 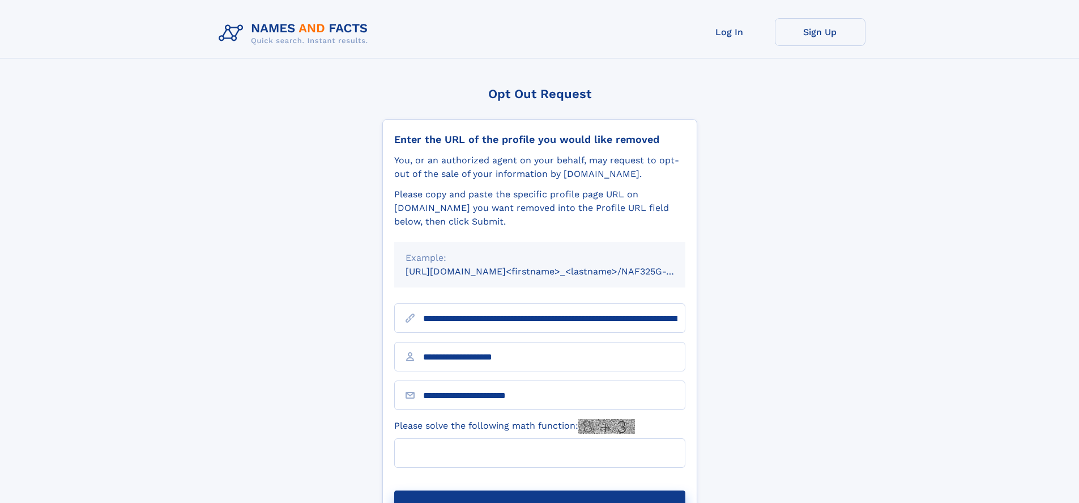 What do you see at coordinates (540, 167) in the screenshot?
I see `div: You, or an authorized agent on your behalf, may request to opt-out of the sale of your informatio...` at bounding box center [540, 167].